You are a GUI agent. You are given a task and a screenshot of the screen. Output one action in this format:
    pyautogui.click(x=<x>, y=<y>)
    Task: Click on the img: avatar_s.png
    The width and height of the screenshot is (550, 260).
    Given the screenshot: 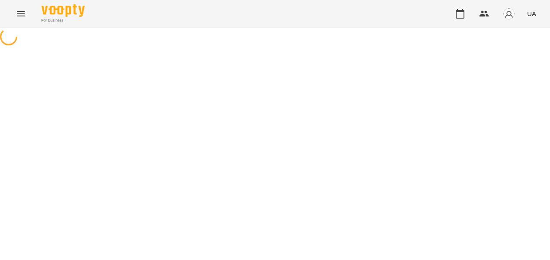 What is the action you would take?
    pyautogui.click(x=509, y=14)
    